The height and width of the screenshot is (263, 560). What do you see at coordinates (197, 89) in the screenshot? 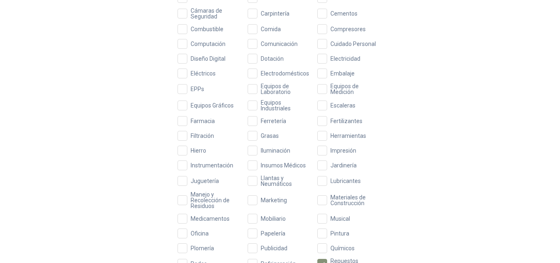
I see `span: EPPs` at bounding box center [197, 89].